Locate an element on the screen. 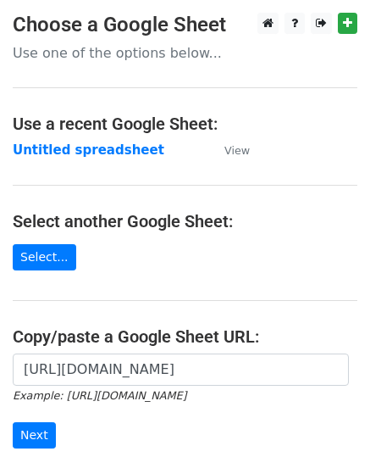 This screenshot has height=457, width=370. h4: Copy/paste a Google Sheet URL: is located at coordinates (185, 336).